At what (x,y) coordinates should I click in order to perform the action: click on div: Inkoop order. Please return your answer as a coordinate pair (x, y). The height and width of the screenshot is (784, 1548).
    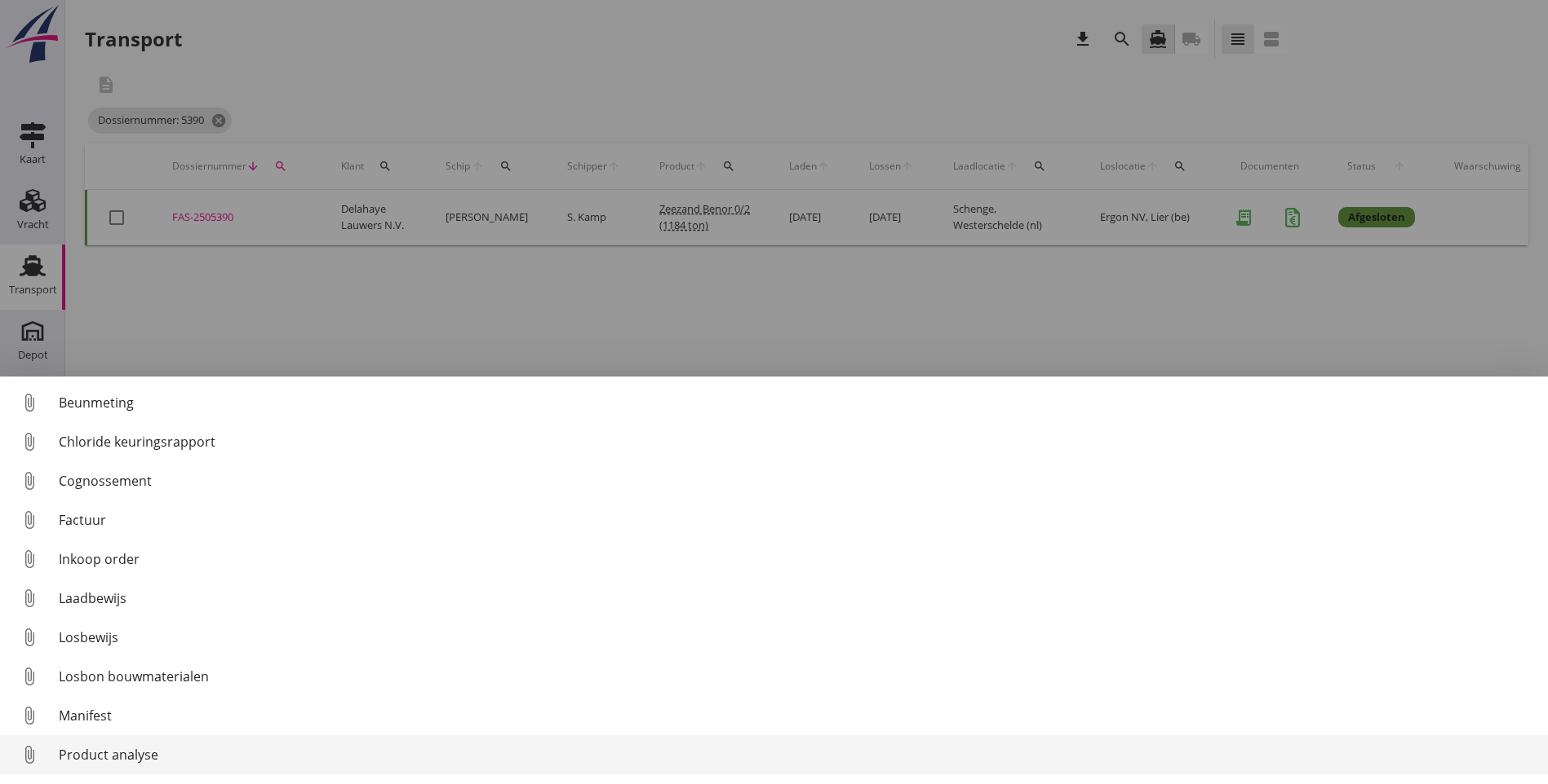
    Looking at the image, I should click on (796, 560).